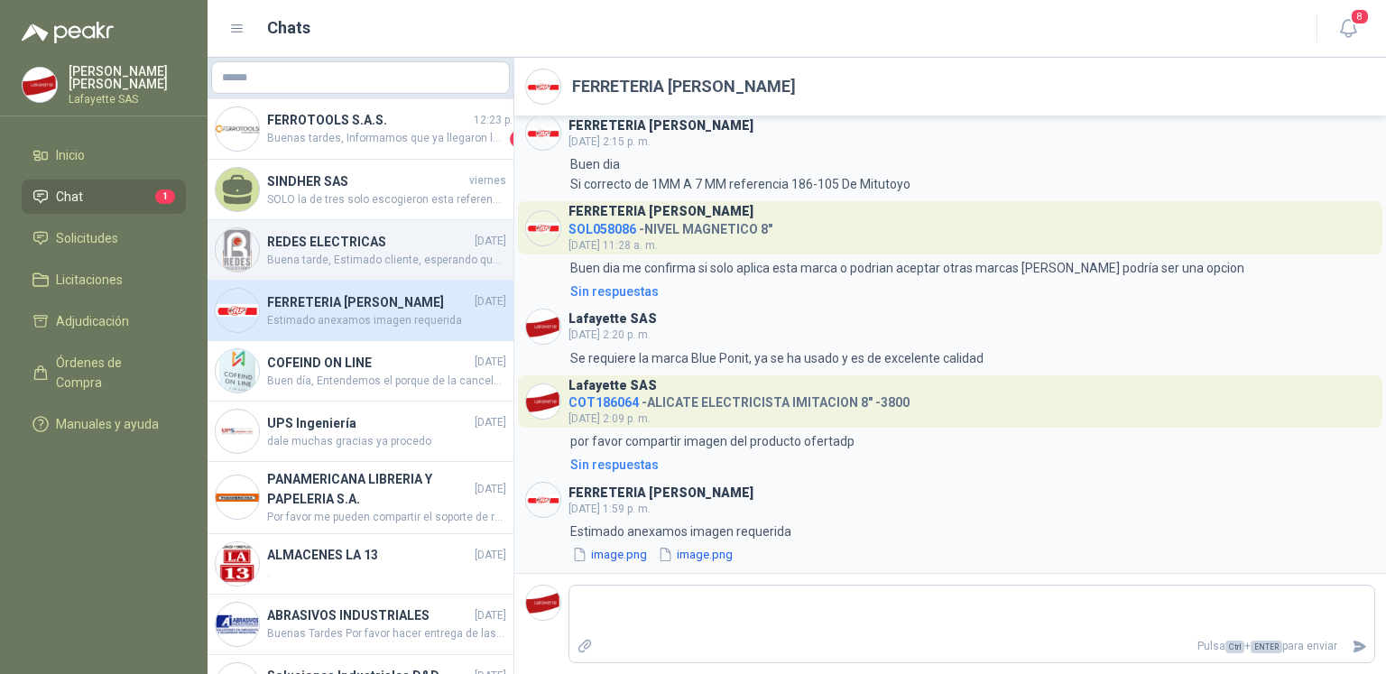  Describe the element at coordinates (1359, 646) in the screenshot. I see `button: Enviar` at that location.